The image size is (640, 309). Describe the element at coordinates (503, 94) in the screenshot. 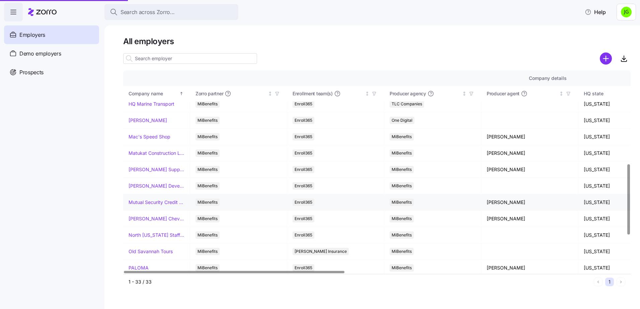

I see `span: Producer agent` at that location.